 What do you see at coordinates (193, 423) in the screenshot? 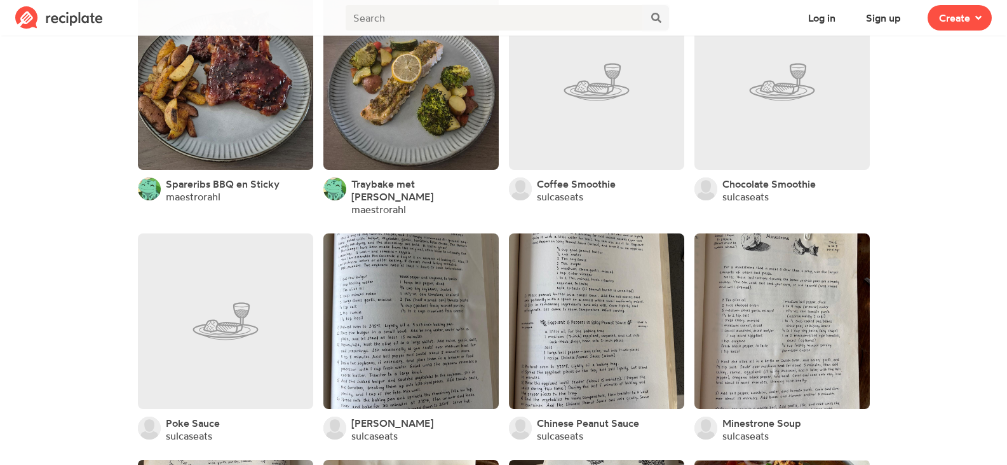
I see `a: Poke Sauce` at bounding box center [193, 423].